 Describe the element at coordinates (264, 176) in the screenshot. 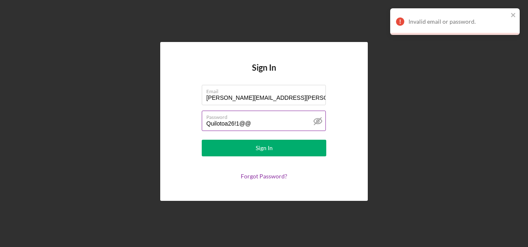

I see `a: Forgot Password?` at that location.